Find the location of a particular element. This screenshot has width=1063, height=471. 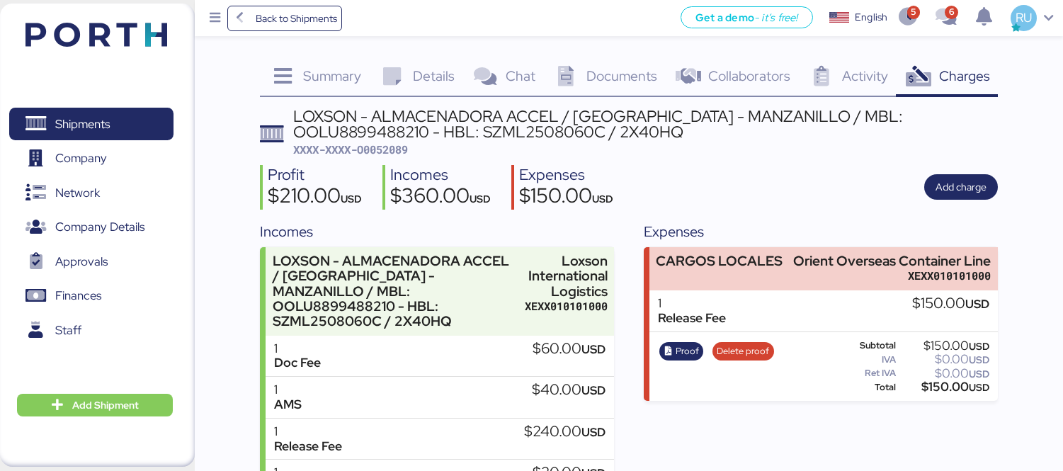

div: Profit is located at coordinates (314, 175).